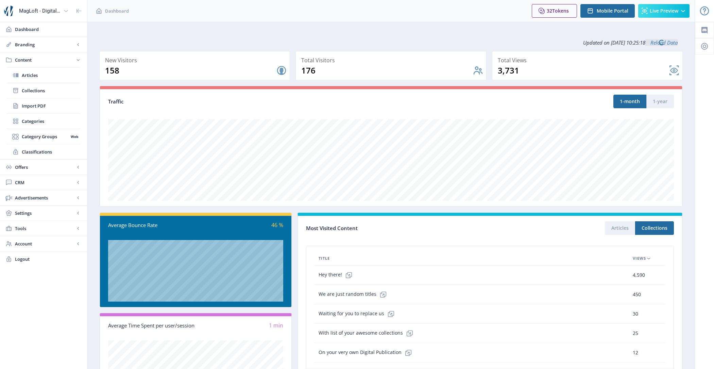 This screenshot has height=369, width=714. I want to click on span: Classifications, so click(51, 152).